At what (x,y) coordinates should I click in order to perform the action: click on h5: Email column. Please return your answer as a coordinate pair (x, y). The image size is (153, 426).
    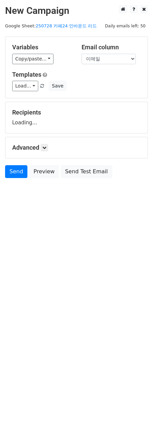
    Looking at the image, I should click on (111, 47).